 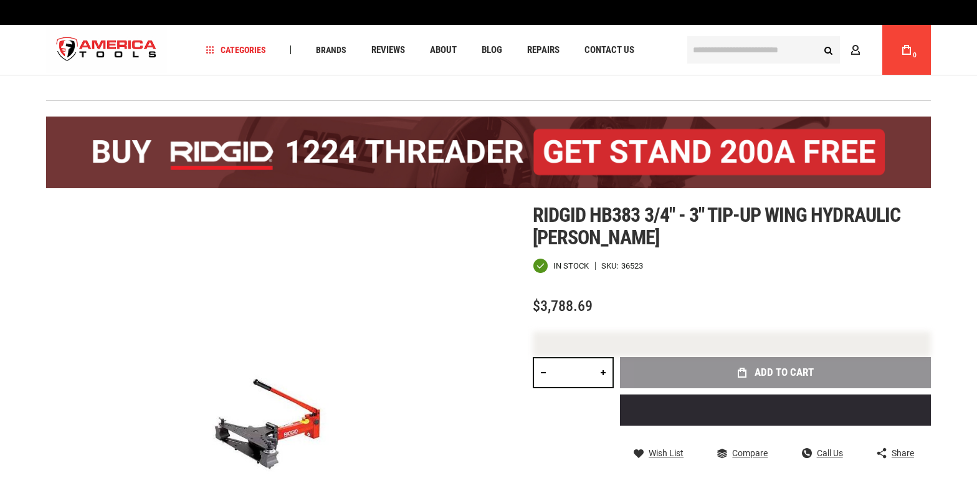 I want to click on a: 0, so click(x=907, y=50).